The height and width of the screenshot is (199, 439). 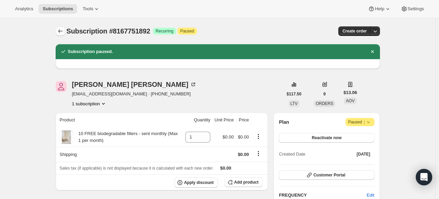 I want to click on button: Settings, so click(x=412, y=9).